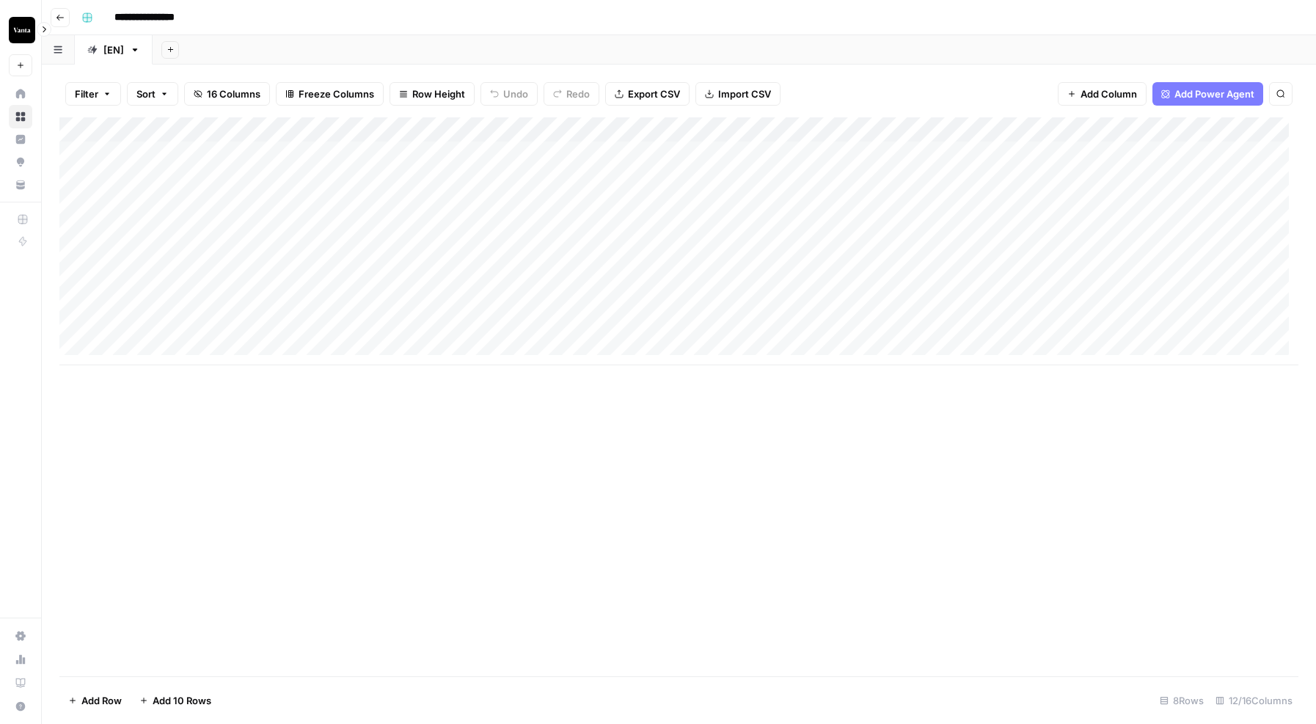  I want to click on span: Undo, so click(516, 94).